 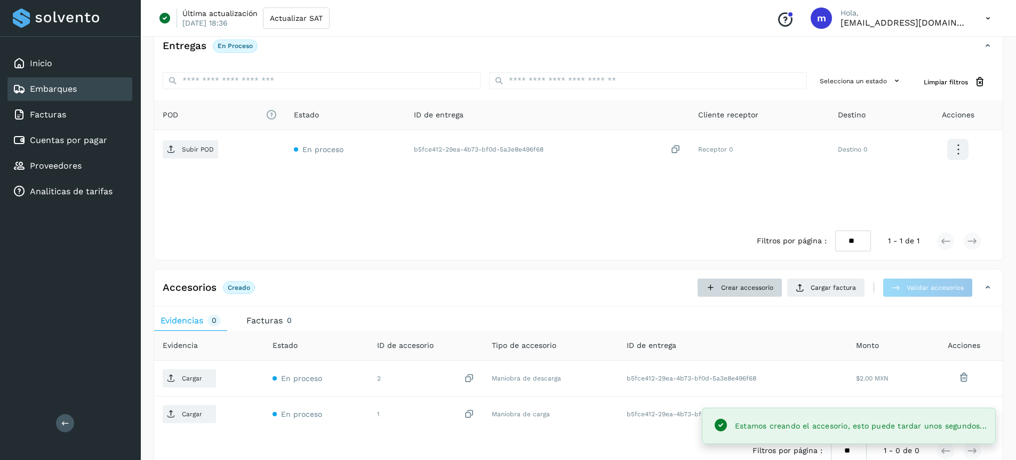 I want to click on span: 1, so click(x=378, y=414).